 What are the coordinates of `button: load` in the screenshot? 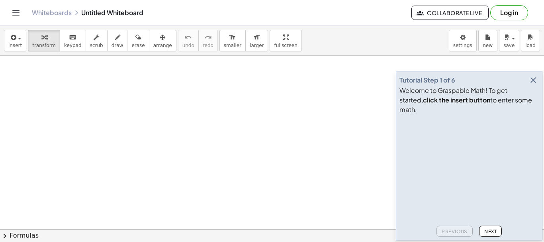 It's located at (531, 41).